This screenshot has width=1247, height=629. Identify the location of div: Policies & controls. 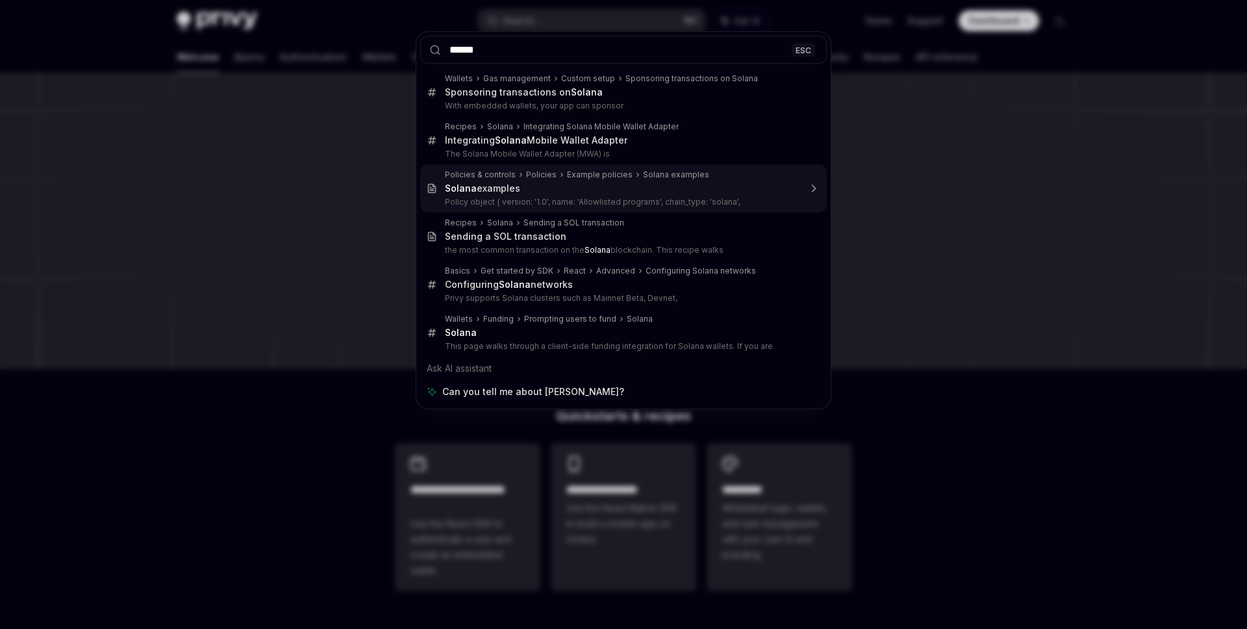
(480, 175).